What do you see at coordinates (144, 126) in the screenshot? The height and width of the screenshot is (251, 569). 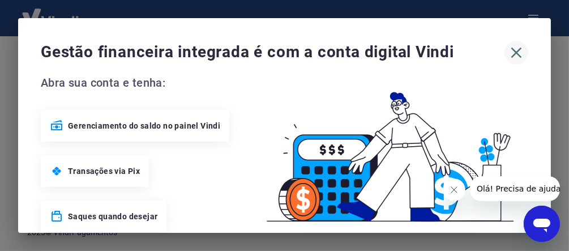 I see `span: Gerenciamento do saldo no painel Vindi` at bounding box center [144, 126].